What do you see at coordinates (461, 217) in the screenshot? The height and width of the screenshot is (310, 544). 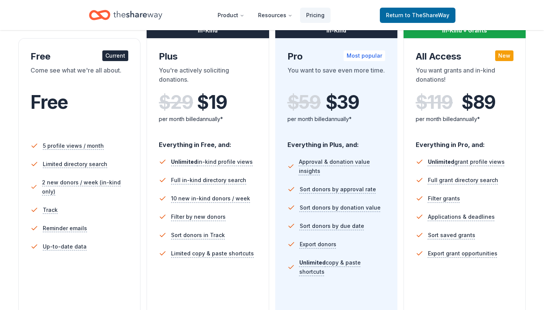 I see `span: Applications & deadlines` at bounding box center [461, 217].